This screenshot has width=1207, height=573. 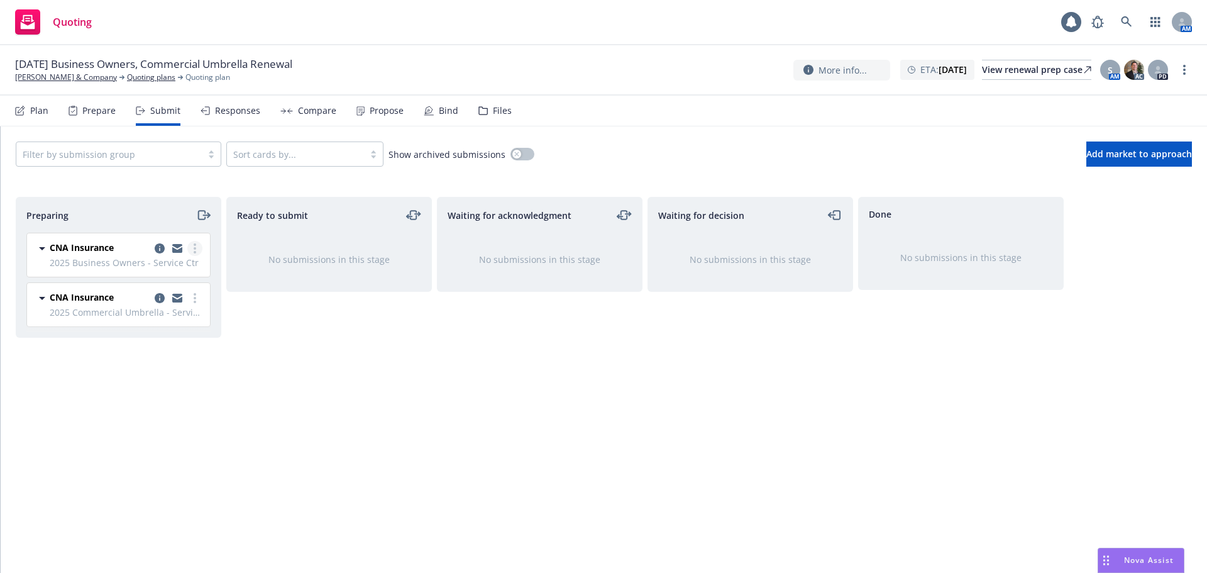 I want to click on div: View renewal prep case, so click(x=1037, y=70).